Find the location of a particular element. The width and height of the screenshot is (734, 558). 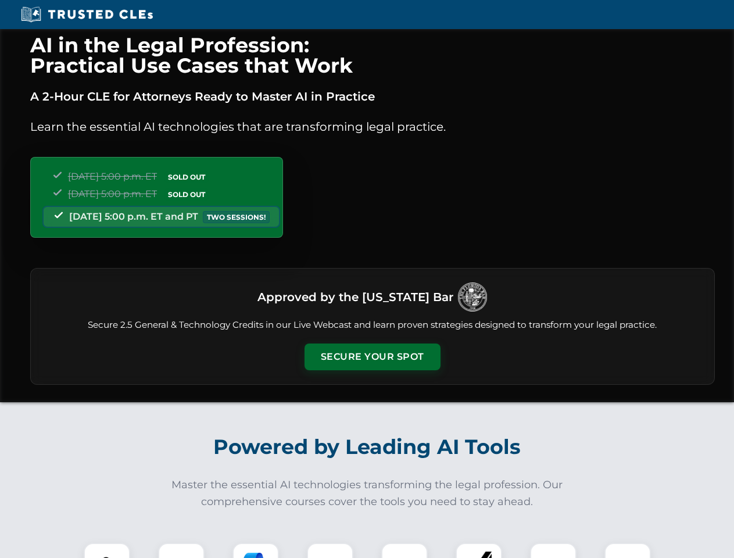

h2: Powered by Leading AI Tools is located at coordinates (367, 447).